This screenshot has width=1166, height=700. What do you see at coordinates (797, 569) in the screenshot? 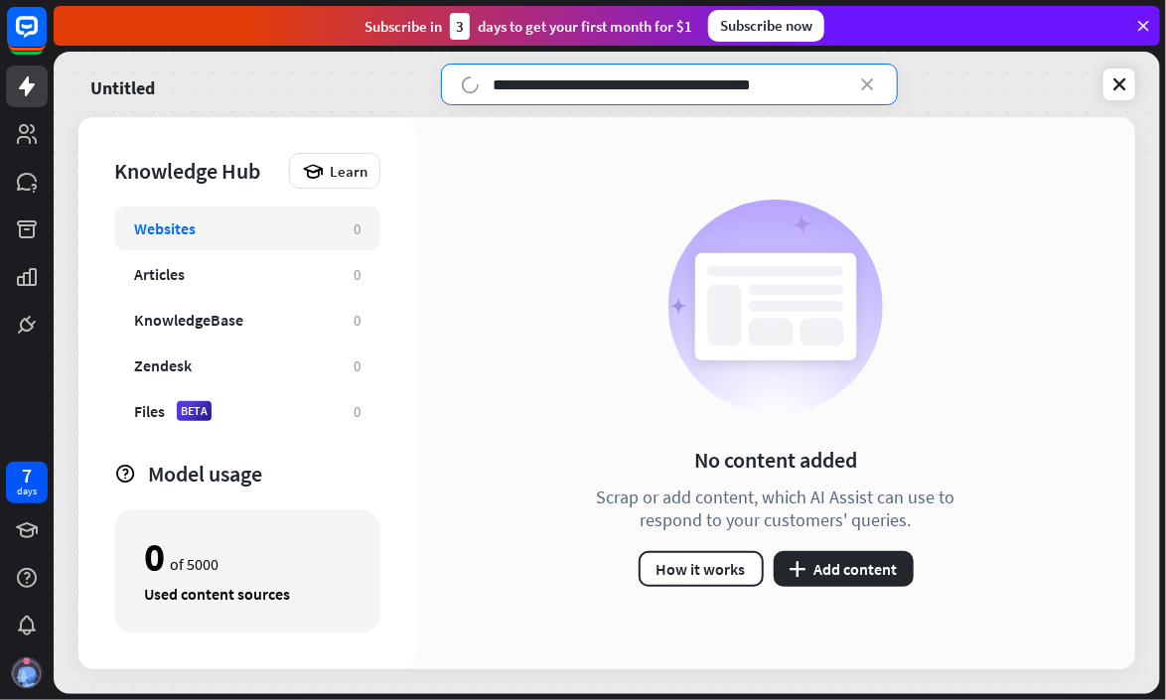
I see `i: plus` at bounding box center [797, 569].